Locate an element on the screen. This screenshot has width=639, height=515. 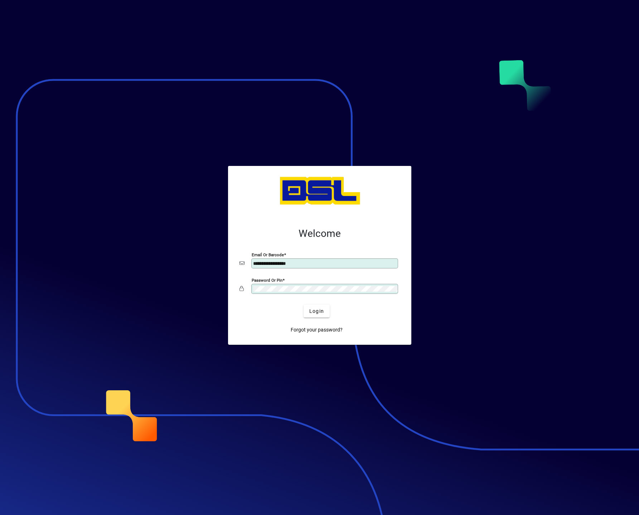
span: Login is located at coordinates (317, 311).